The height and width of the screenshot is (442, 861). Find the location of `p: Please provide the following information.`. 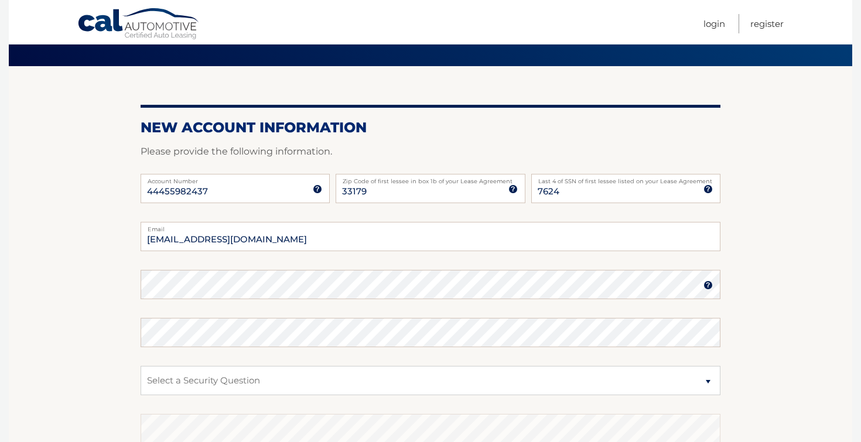

p: Please provide the following information. is located at coordinates (431, 152).